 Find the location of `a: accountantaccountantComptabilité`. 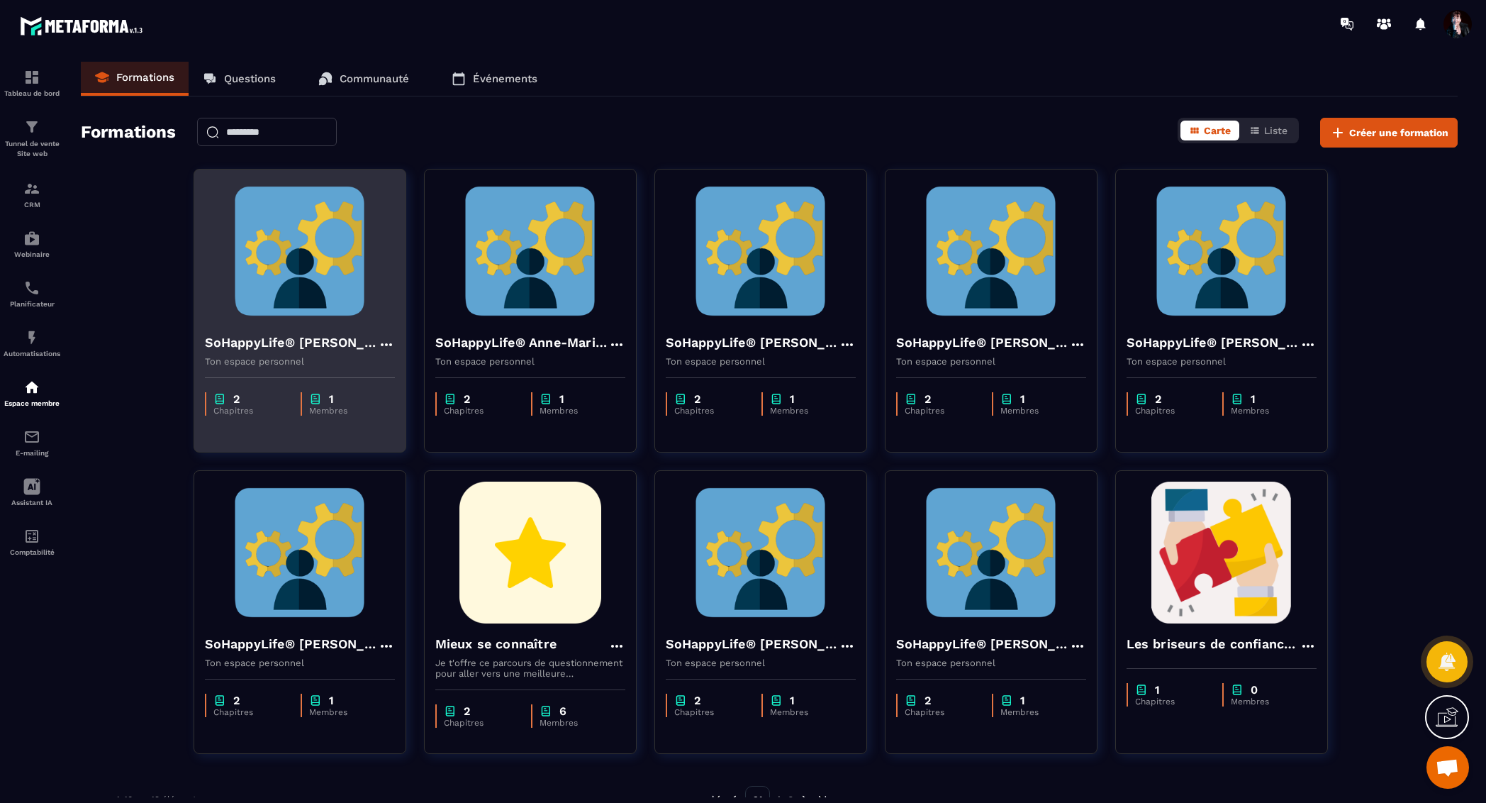

a: accountantaccountantComptabilité is located at coordinates (32, 542).